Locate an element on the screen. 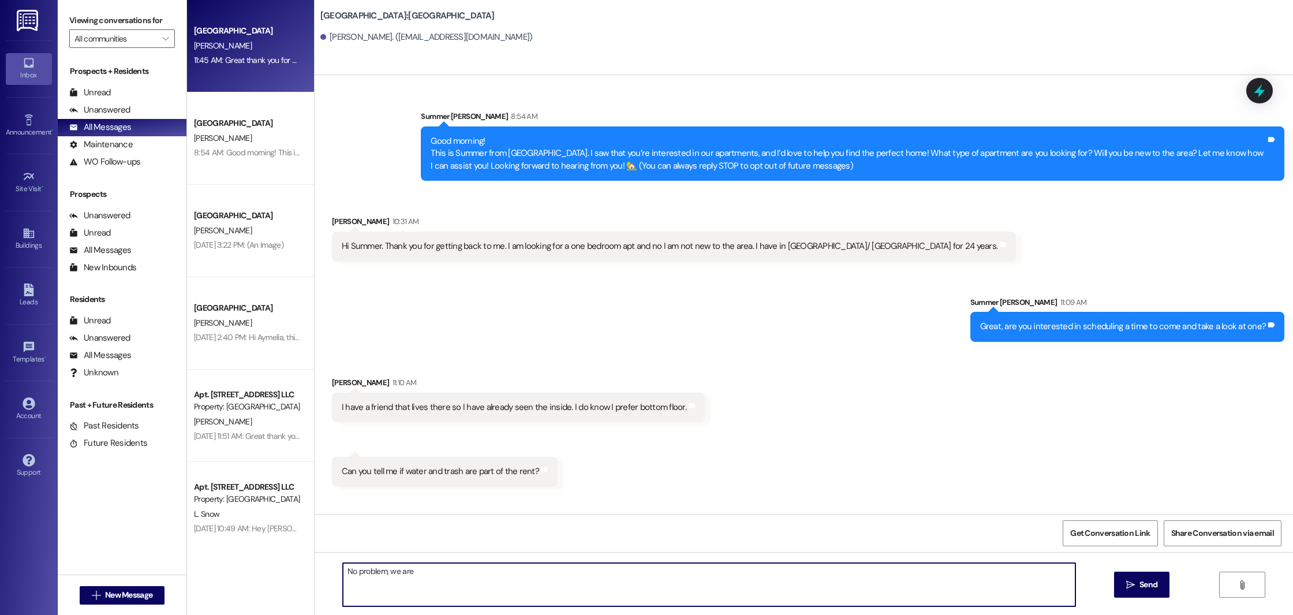  div: Future Residents is located at coordinates (108, 443).